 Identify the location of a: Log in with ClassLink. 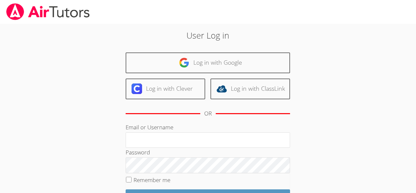
(250, 89).